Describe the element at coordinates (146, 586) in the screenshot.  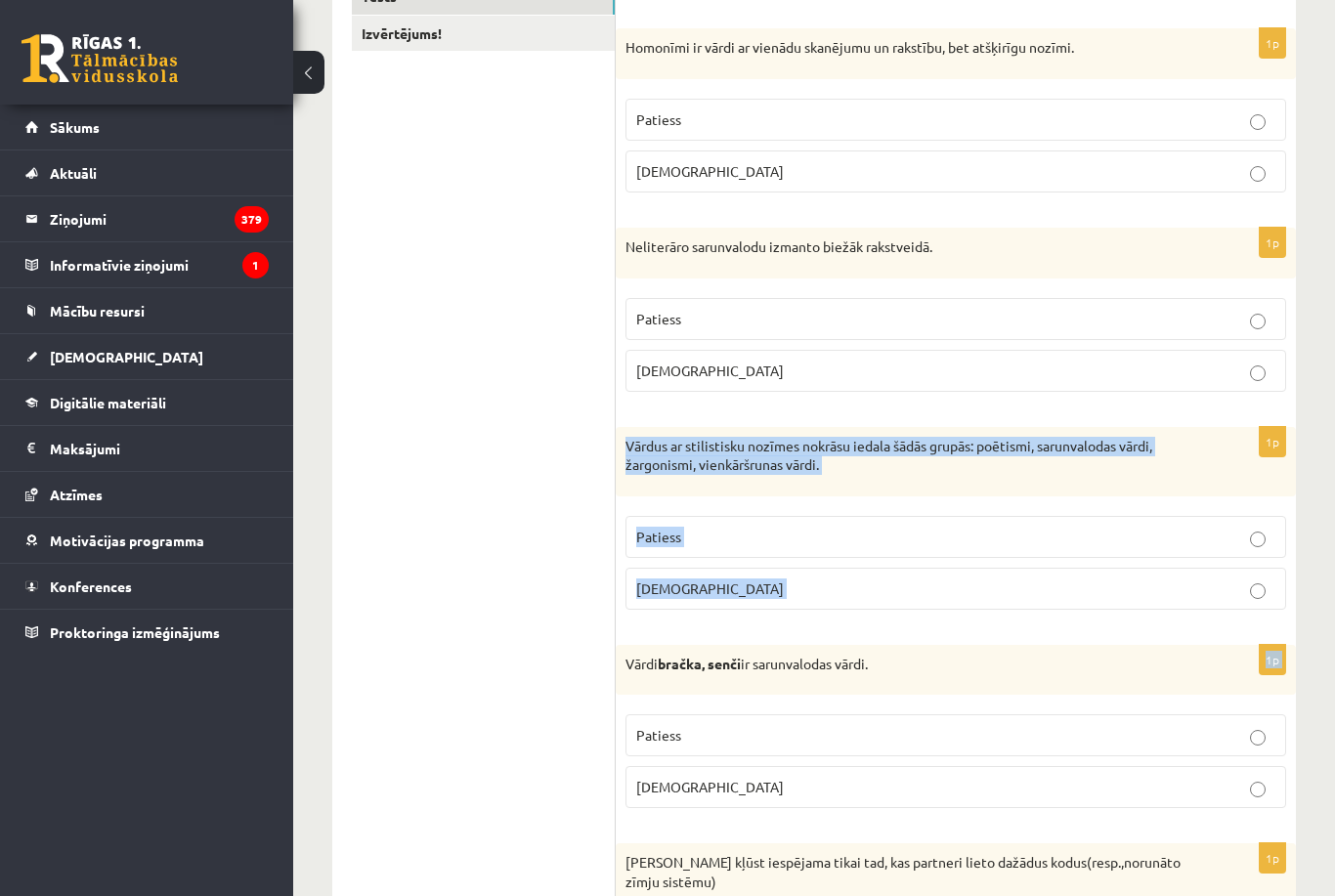
I see `a: Konferences` at that location.